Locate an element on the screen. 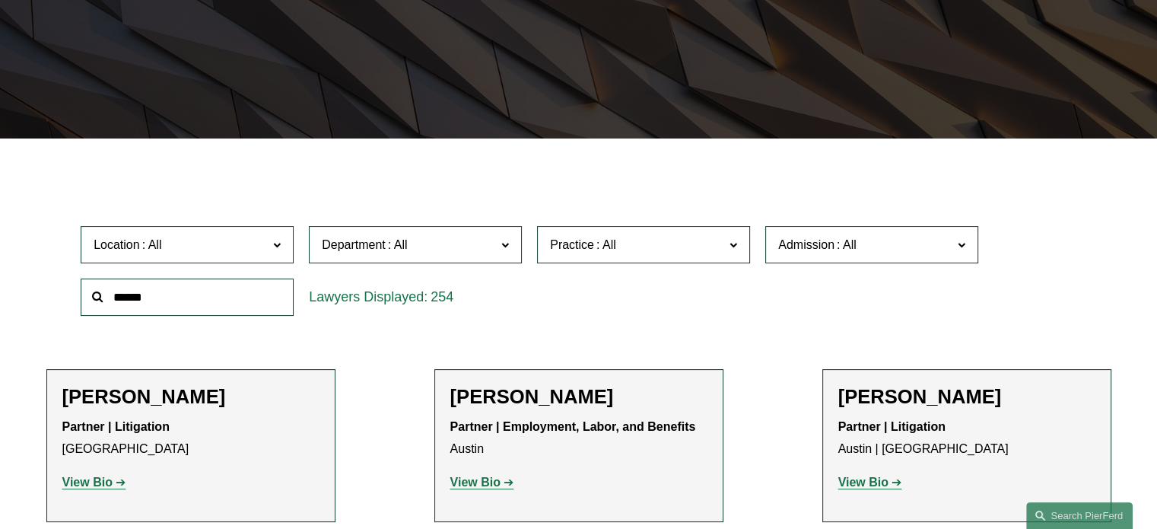 This screenshot has width=1157, height=529. span: 254 is located at coordinates (442, 297).